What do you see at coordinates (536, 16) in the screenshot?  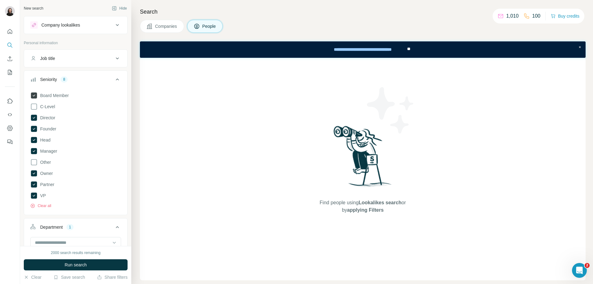 I see `p: 100` at bounding box center [536, 16].